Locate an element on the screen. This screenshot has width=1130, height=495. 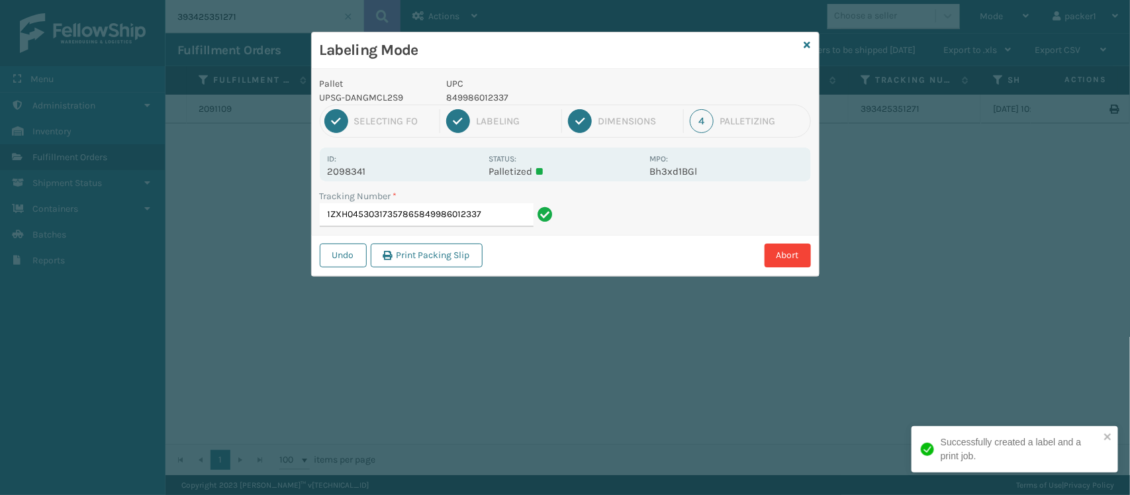
label: Id: is located at coordinates (332, 159).